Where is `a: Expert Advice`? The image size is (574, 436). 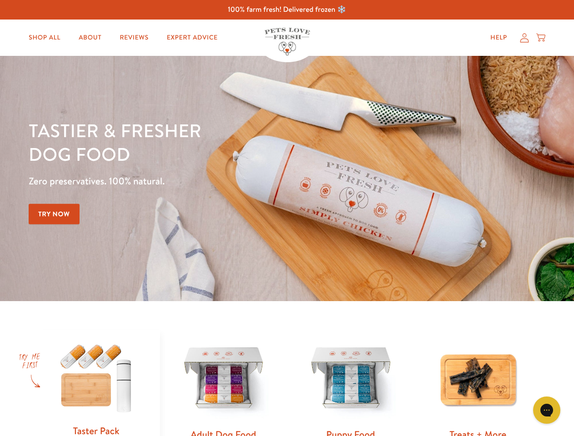
a: Expert Advice is located at coordinates (192, 38).